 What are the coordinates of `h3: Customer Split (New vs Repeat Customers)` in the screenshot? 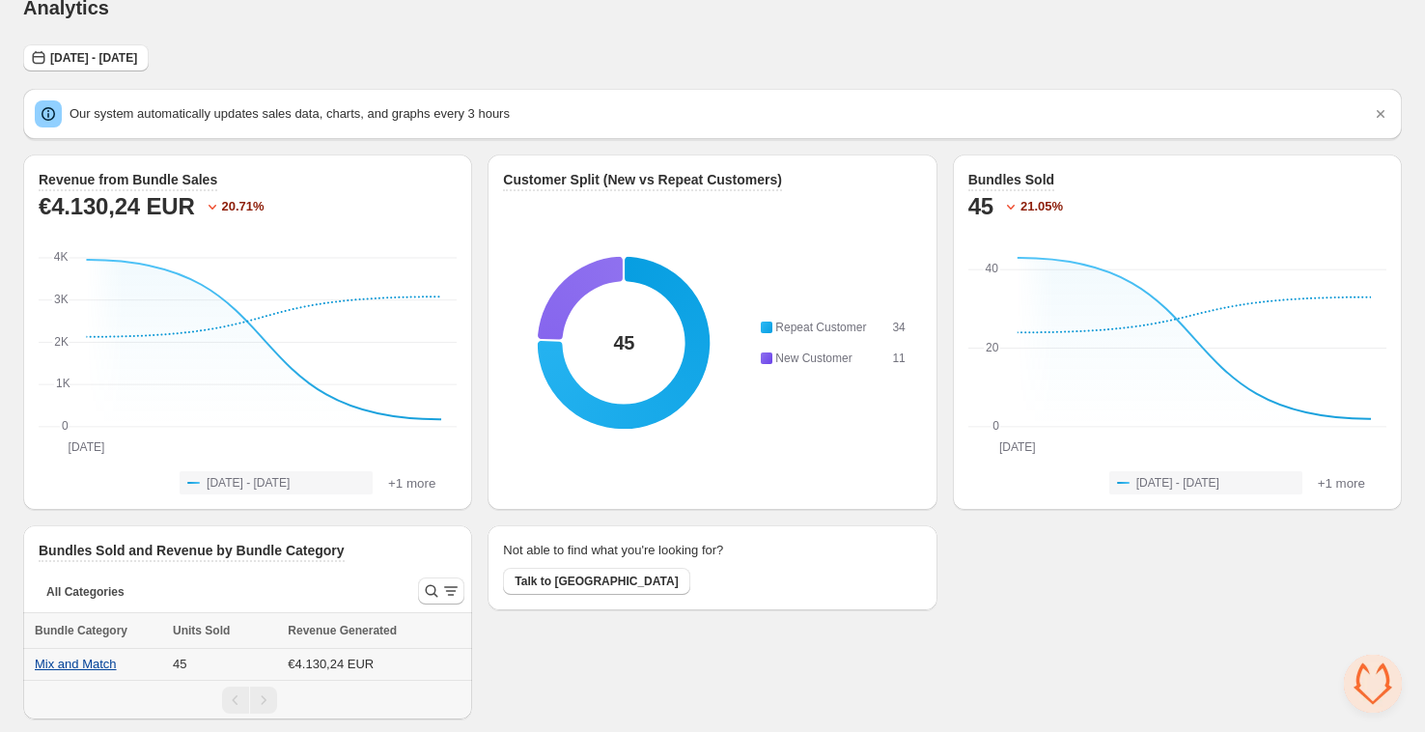 It's located at (642, 180).